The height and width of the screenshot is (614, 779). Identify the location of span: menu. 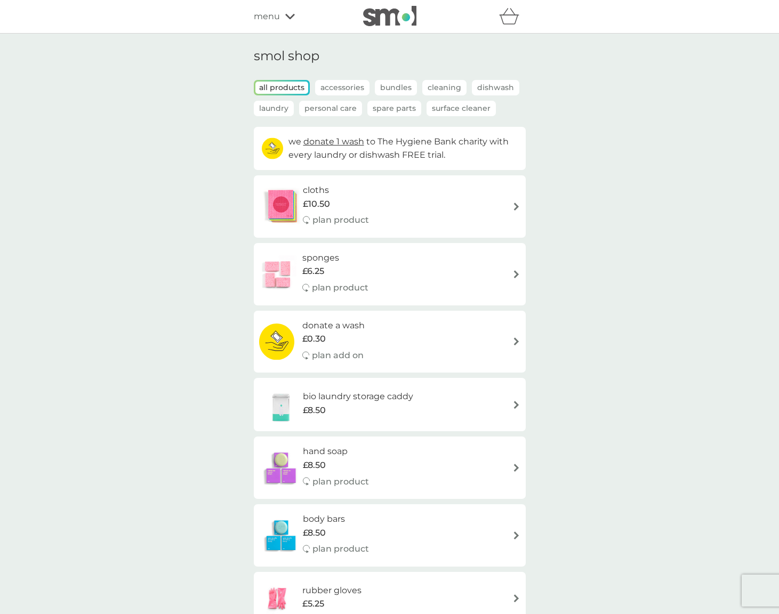
(267, 17).